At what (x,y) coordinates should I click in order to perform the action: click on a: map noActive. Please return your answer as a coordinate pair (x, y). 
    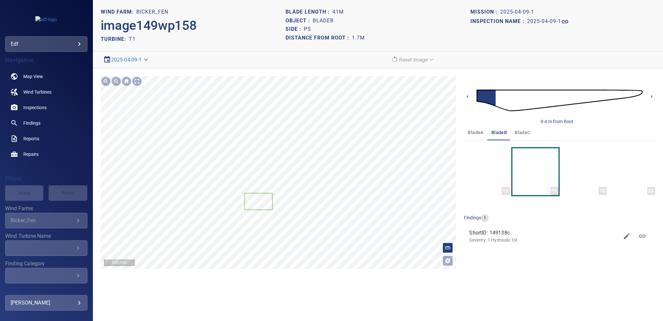
    Looking at the image, I should click on (46, 76).